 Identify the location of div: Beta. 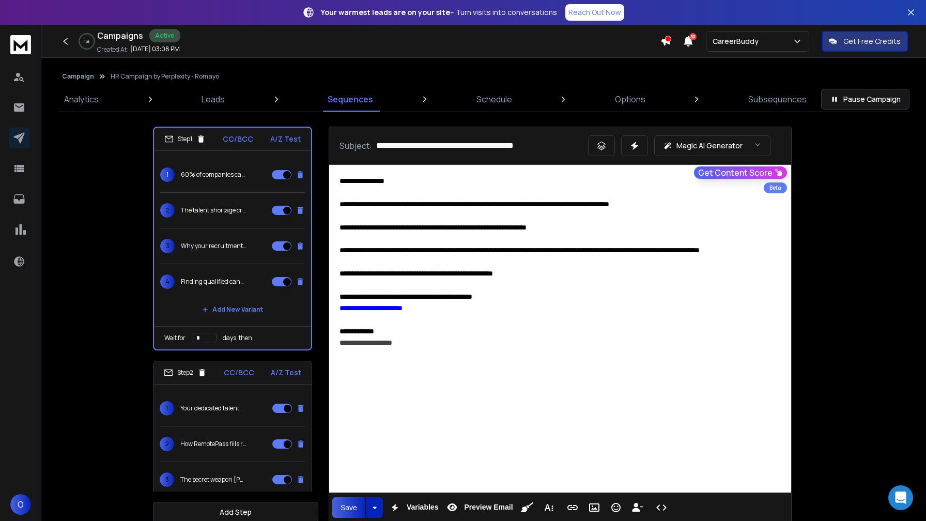
(775, 188).